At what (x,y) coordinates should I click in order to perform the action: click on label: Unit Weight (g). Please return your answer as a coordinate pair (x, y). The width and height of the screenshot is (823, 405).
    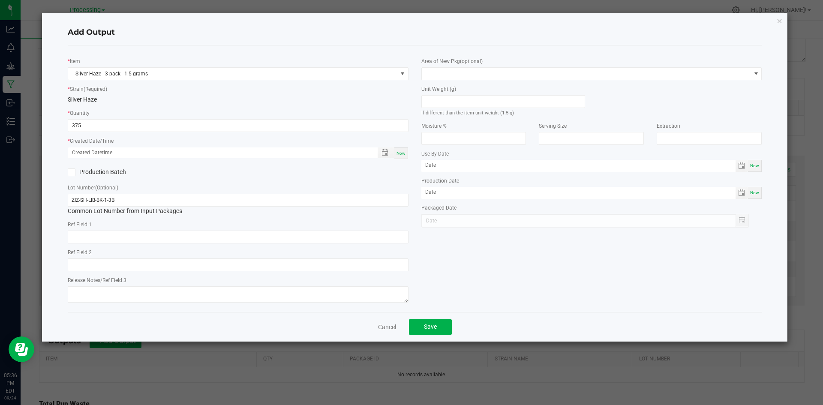
    Looking at the image, I should click on (438, 89).